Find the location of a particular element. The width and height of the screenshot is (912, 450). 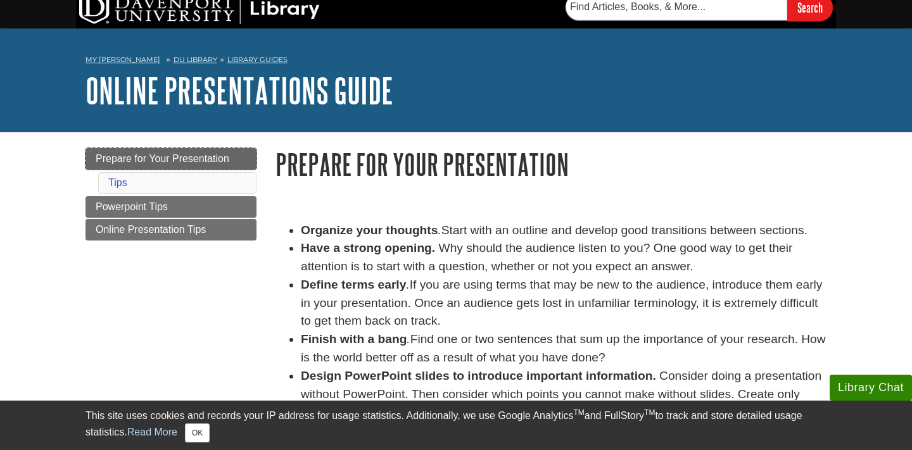

strong: Finish with a bang is located at coordinates (353, 339).